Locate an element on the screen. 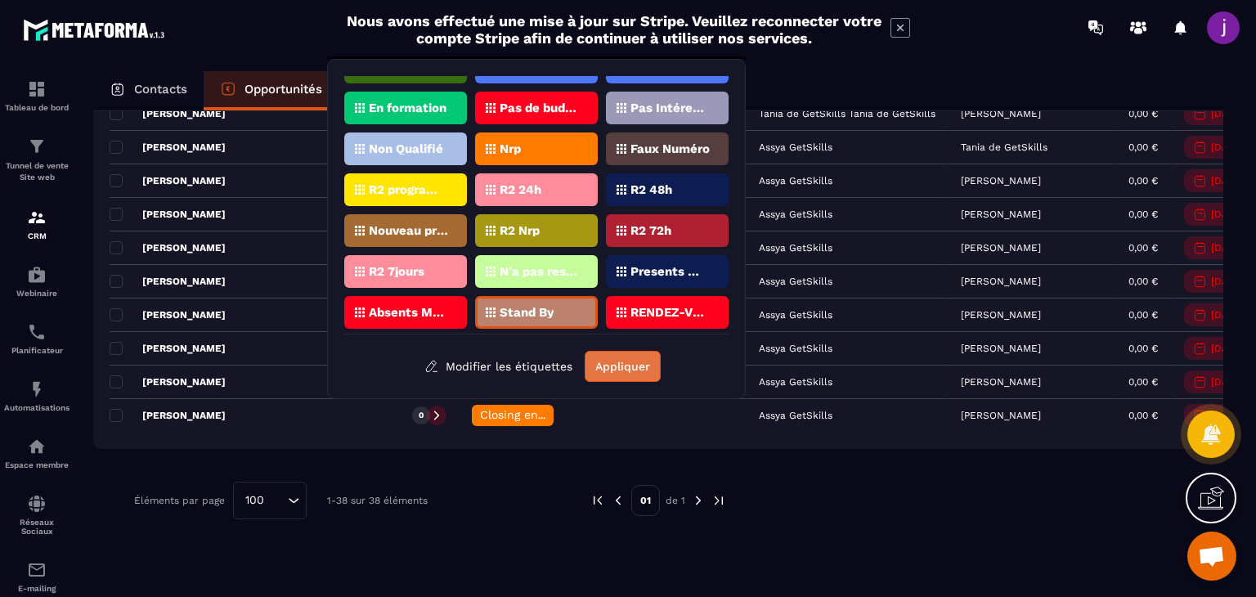  p: R2 7jours is located at coordinates (396, 271).